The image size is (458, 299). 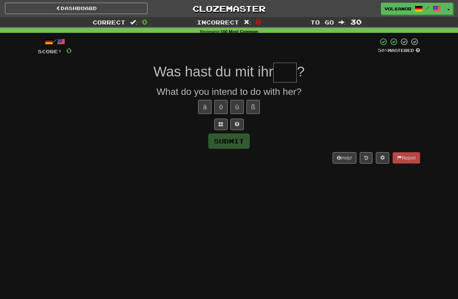 What do you see at coordinates (399, 51) in the screenshot?
I see `div: Mastered` at bounding box center [399, 51].